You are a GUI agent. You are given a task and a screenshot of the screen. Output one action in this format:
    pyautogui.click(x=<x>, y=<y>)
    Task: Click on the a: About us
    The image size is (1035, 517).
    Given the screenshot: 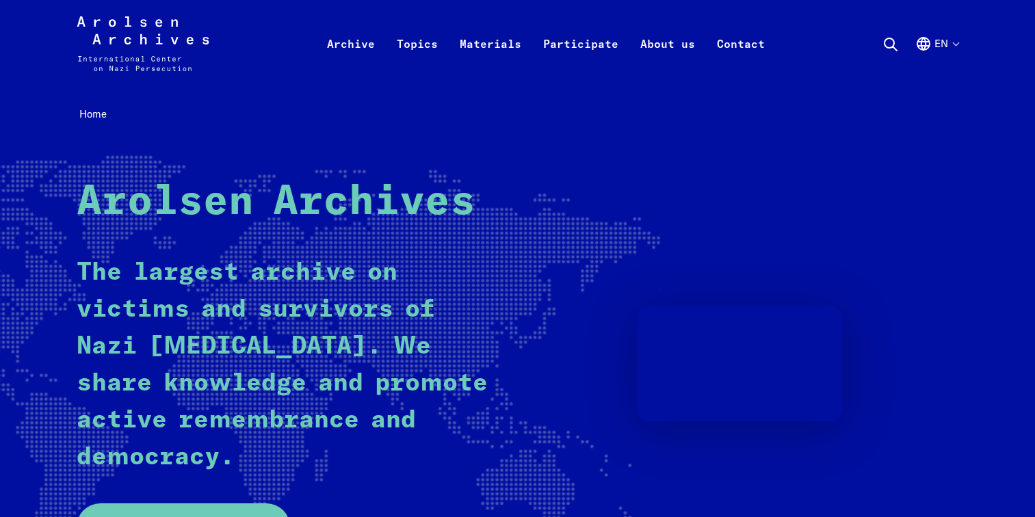 What is the action you would take?
    pyautogui.click(x=668, y=60)
    